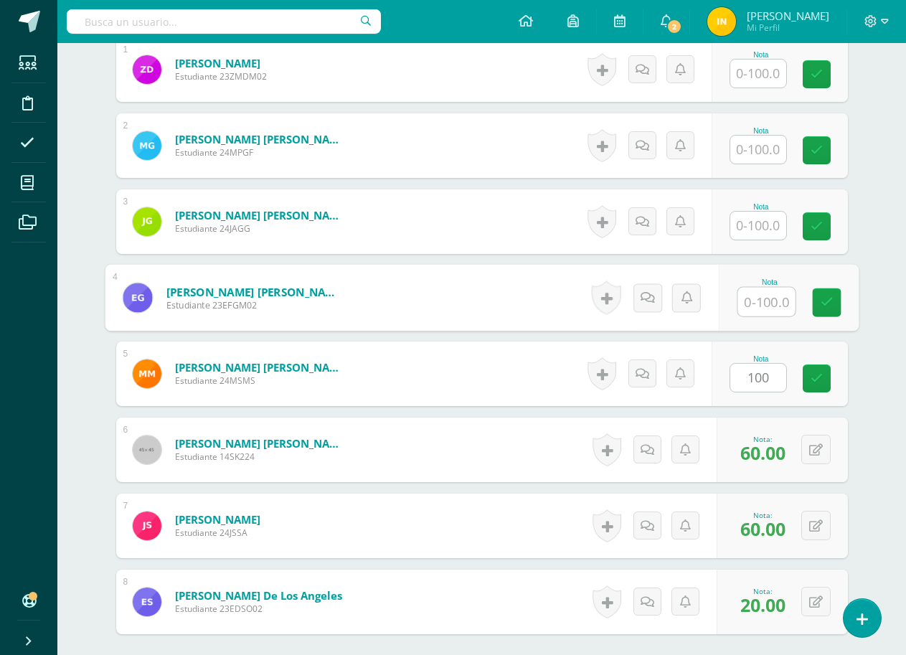 The height and width of the screenshot is (655, 906). What do you see at coordinates (147, 374) in the screenshot?
I see `img: 2b6c4ff87cbff3f755ee63f09711c5e5.png` at bounding box center [147, 374].